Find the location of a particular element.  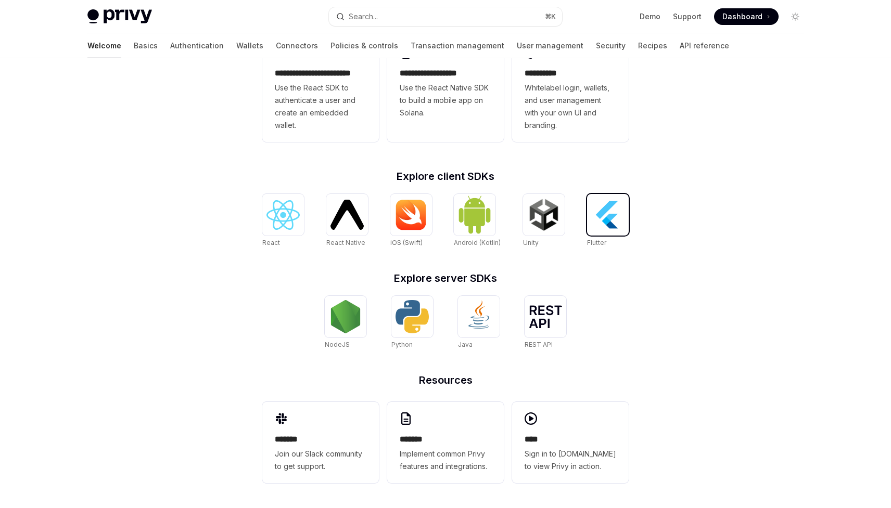

a: PythonPython is located at coordinates (412, 323).